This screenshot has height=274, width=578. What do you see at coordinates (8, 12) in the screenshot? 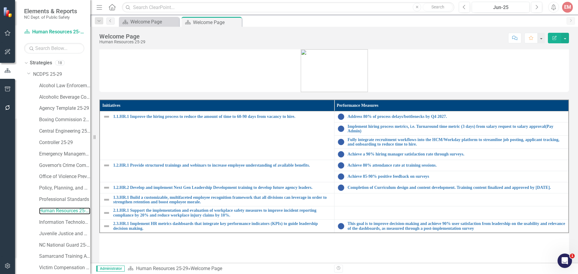
I see `img: ClearPoint Strategy` at bounding box center [8, 12].